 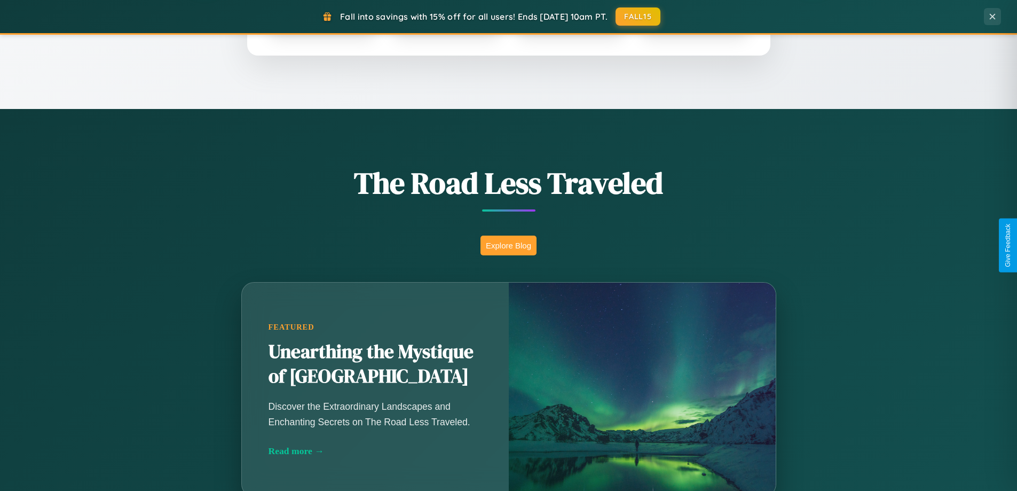 What do you see at coordinates (508, 245) in the screenshot?
I see `button: Explore Blog` at bounding box center [508, 245].